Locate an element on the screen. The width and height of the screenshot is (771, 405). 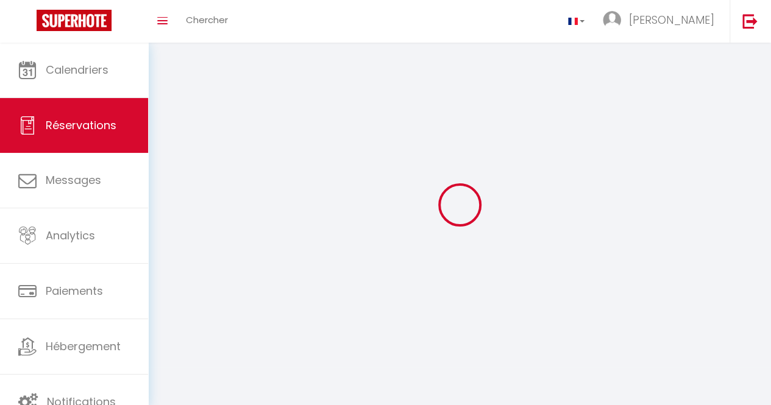
img: logout is located at coordinates (750, 21).